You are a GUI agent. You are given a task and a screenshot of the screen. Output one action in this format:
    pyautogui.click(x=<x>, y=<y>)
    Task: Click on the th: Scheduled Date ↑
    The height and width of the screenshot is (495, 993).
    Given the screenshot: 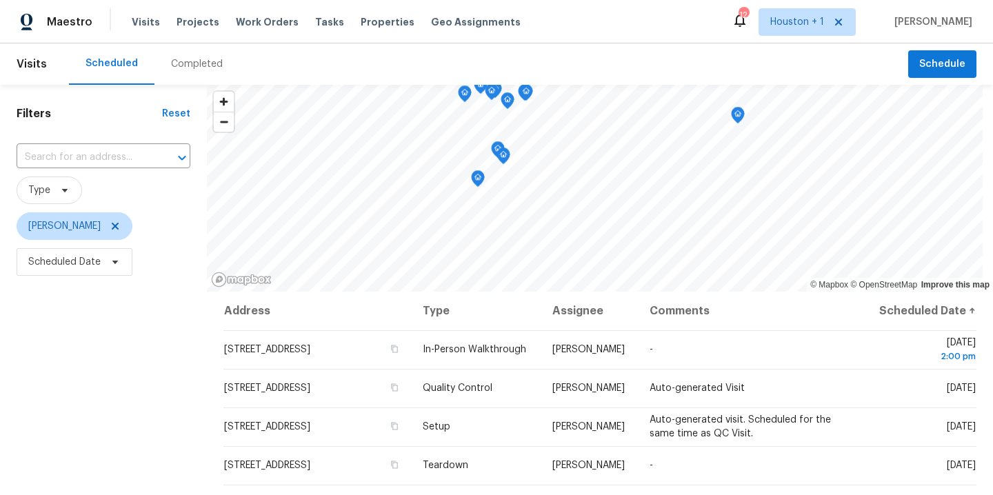 What is the action you would take?
    pyautogui.click(x=921, y=311)
    